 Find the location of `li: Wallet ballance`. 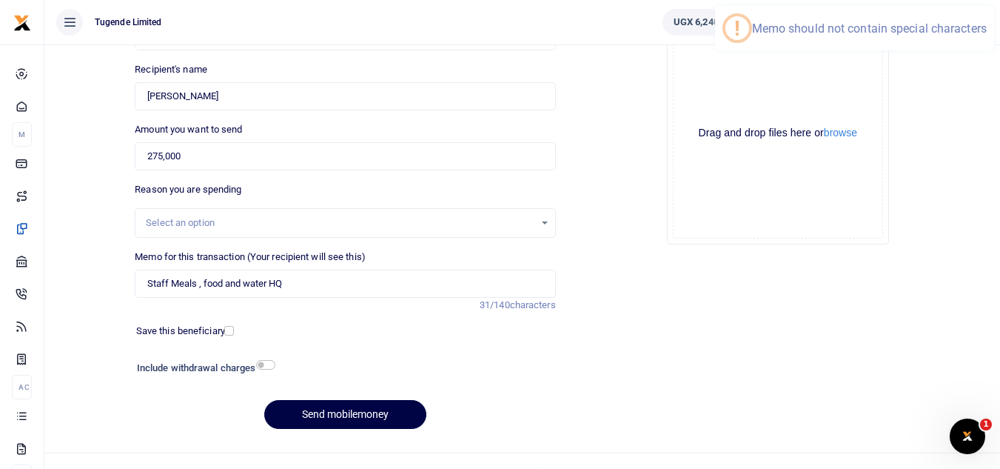

li: Wallet ballance is located at coordinates (705, 22).